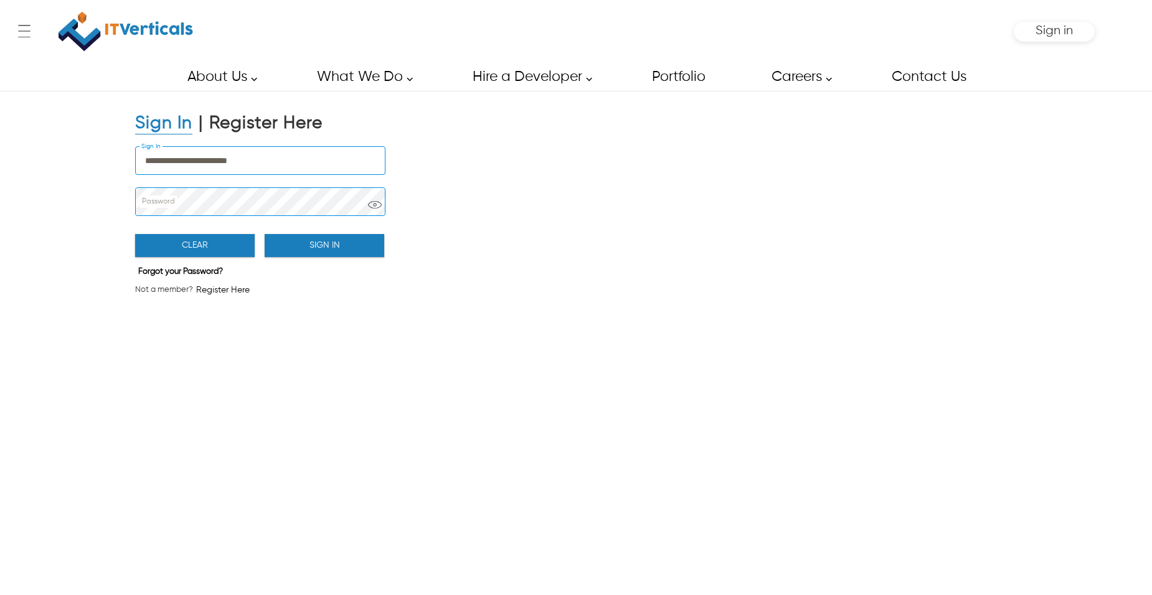 Image resolution: width=1152 pixels, height=595 pixels. Describe the element at coordinates (1054, 32) in the screenshot. I see `a: Sign in` at that location.